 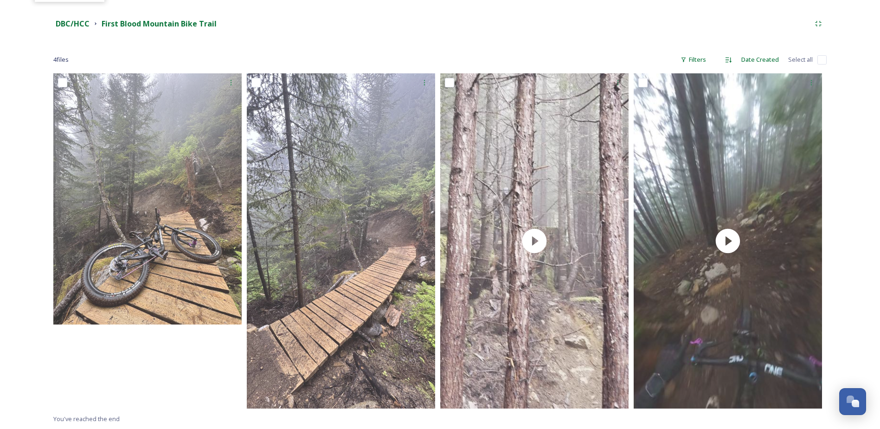 What do you see at coordinates (86, 418) in the screenshot?
I see `span: You've reached the end` at bounding box center [86, 418].